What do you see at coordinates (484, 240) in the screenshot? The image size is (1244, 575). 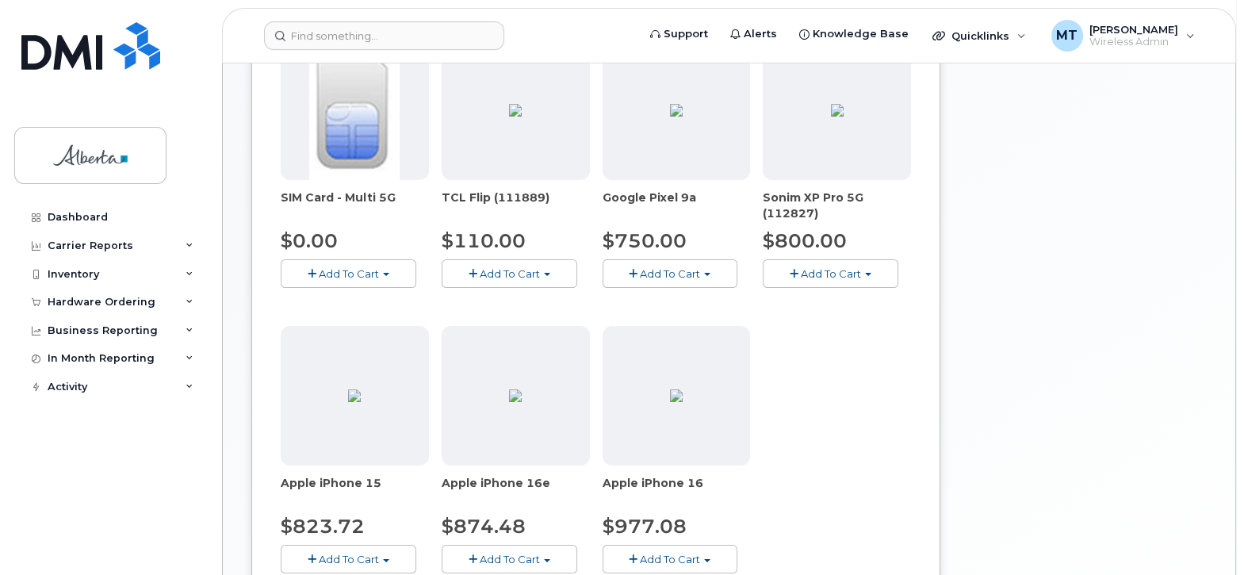 I see `span: $110.00` at bounding box center [484, 240].